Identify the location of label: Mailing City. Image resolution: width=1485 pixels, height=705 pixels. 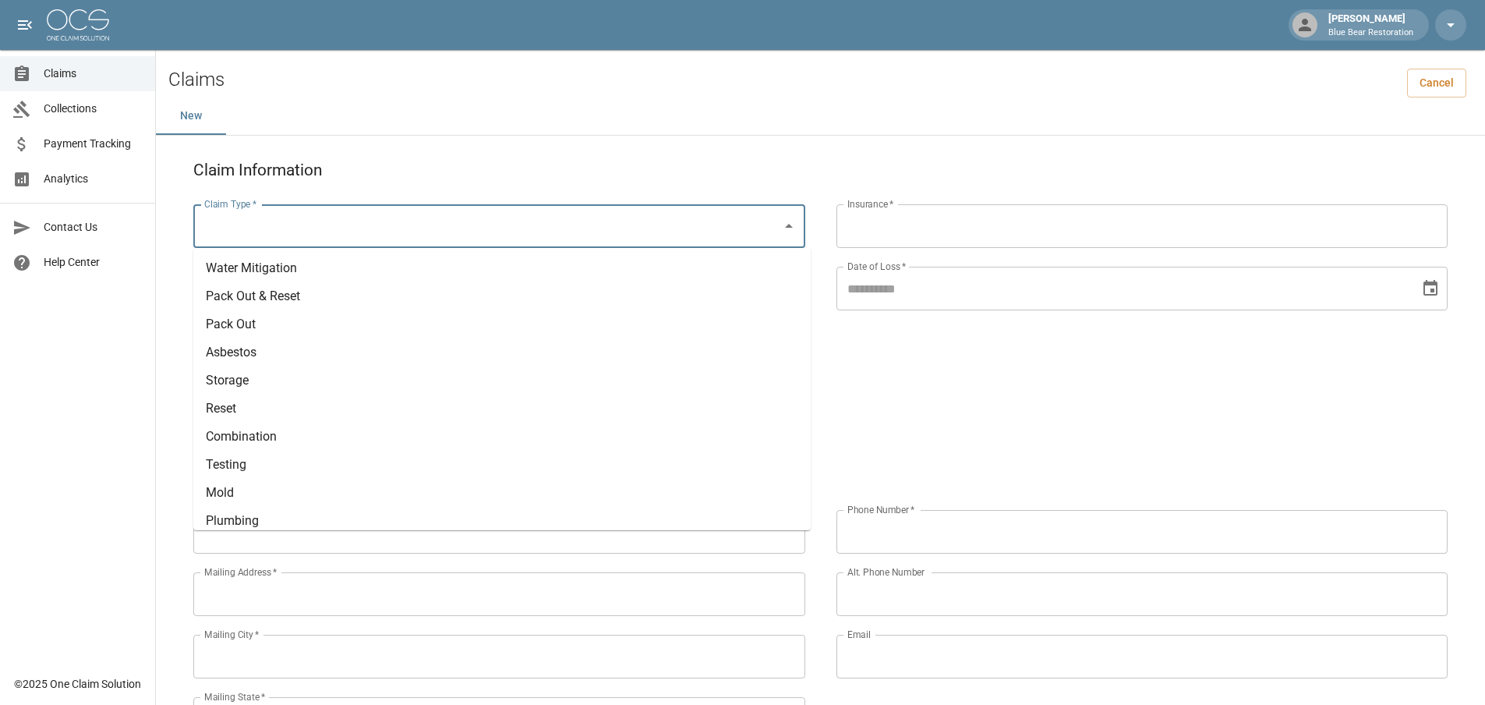
(232, 634).